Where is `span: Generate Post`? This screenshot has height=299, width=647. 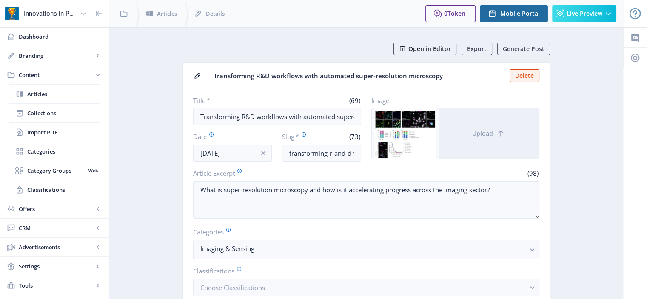
span: Generate Post is located at coordinates (524, 49).